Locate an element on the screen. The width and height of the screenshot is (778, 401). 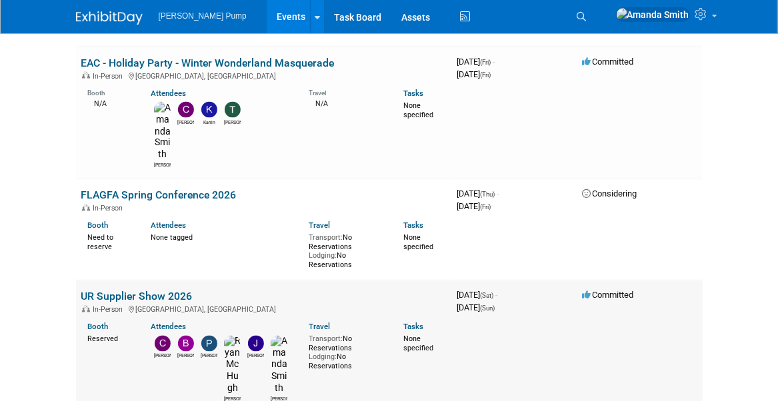
img: Christopher Thompson is located at coordinates (163, 344).